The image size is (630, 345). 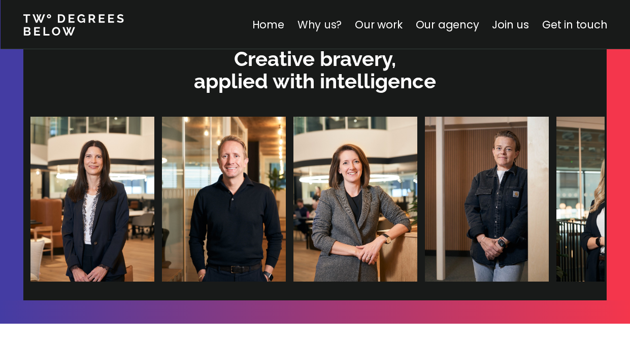 What do you see at coordinates (574, 24) in the screenshot?
I see `a: Get in touch` at bounding box center [574, 24].